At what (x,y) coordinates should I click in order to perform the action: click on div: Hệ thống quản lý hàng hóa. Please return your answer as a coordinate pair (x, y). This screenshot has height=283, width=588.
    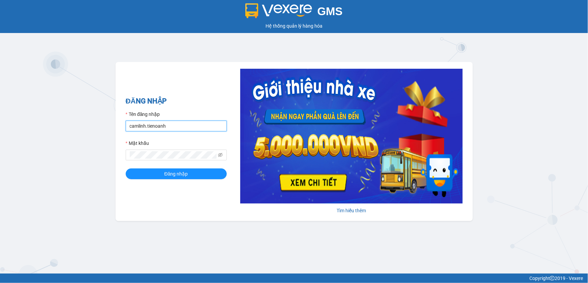
    Looking at the image, I should click on (294, 26).